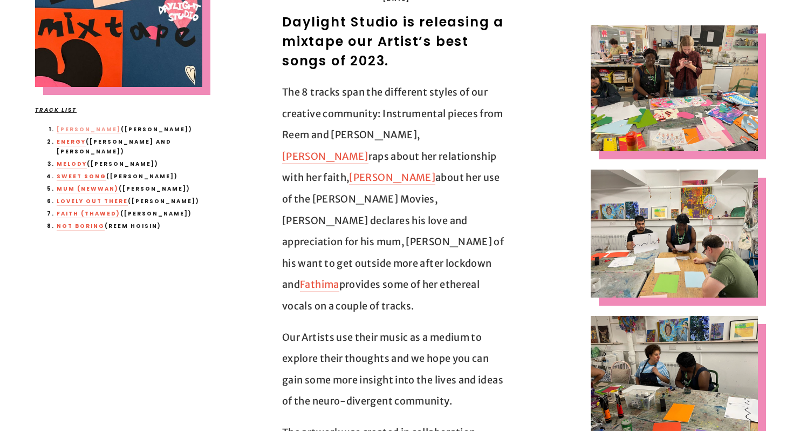 The image size is (793, 431). Describe the element at coordinates (397, 42) in the screenshot. I see `h2: Daylight Studio is releasing a mixtape our Artist’s best songs of 2023.` at that location.